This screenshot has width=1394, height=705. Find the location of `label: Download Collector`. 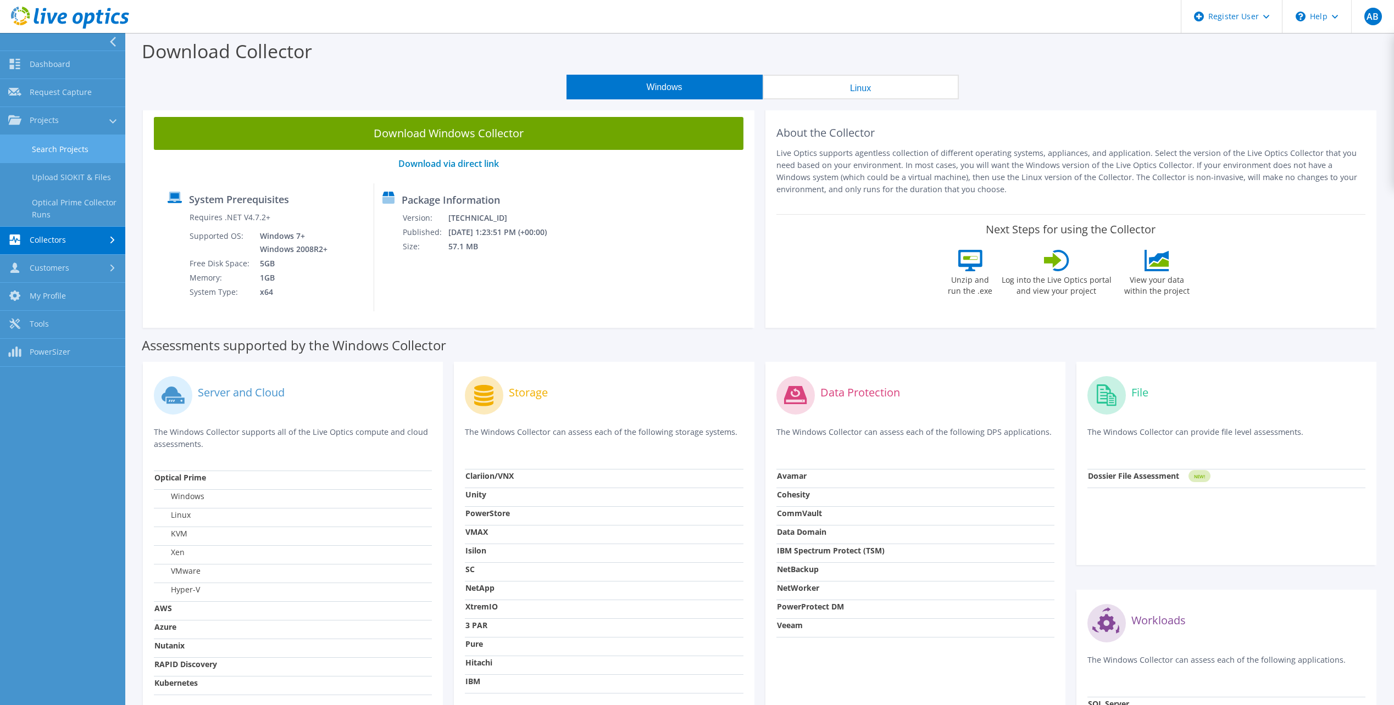

label: Download Collector is located at coordinates (227, 51).